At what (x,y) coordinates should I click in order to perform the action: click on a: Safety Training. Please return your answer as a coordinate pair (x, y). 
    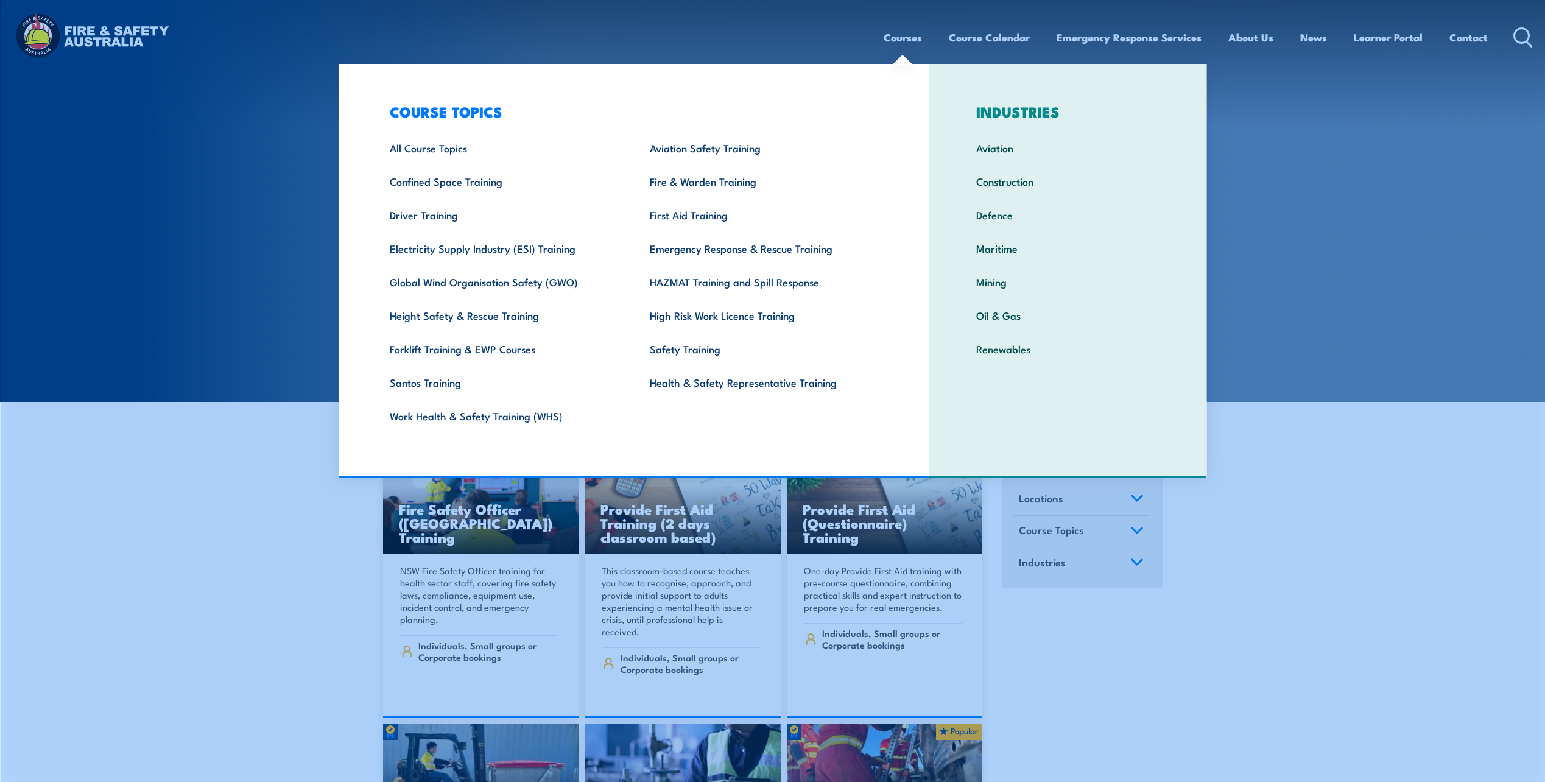
    Looking at the image, I should click on (761, 348).